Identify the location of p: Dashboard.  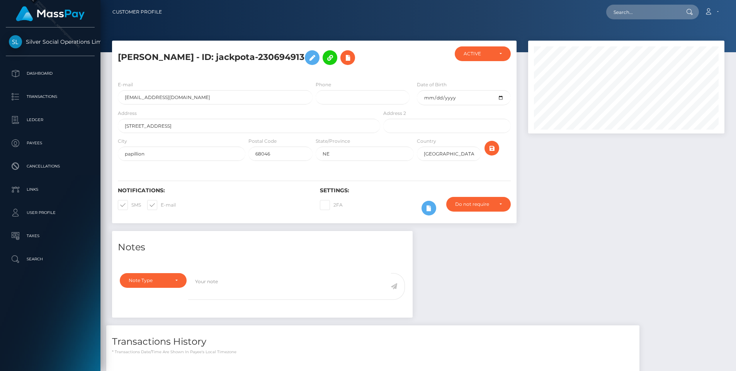
(50, 73).